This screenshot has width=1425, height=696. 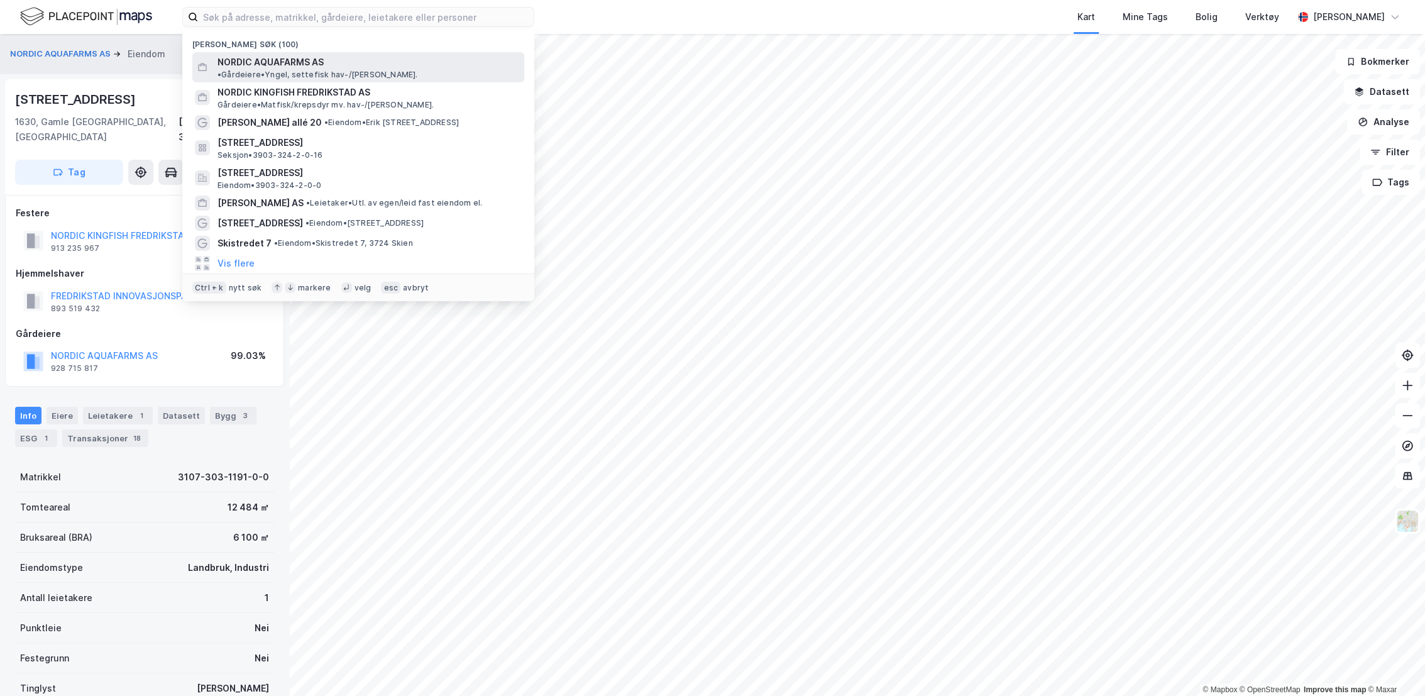 I want to click on div: Eiere, so click(x=62, y=415).